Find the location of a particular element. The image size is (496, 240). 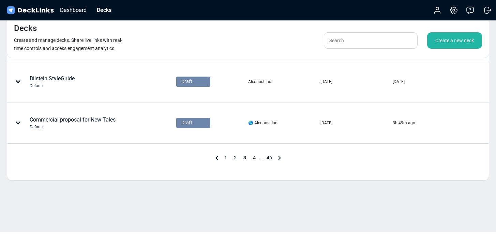

div: 3h 49m ago is located at coordinates (404, 123).